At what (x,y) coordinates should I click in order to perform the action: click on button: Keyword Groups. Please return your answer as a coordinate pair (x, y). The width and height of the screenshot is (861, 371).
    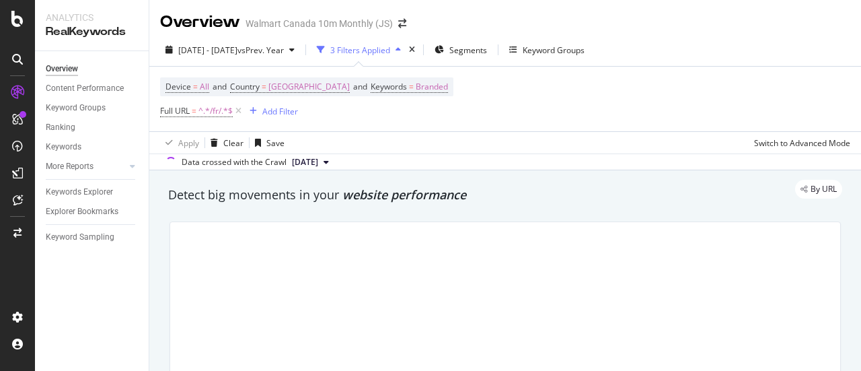
    Looking at the image, I should click on (547, 50).